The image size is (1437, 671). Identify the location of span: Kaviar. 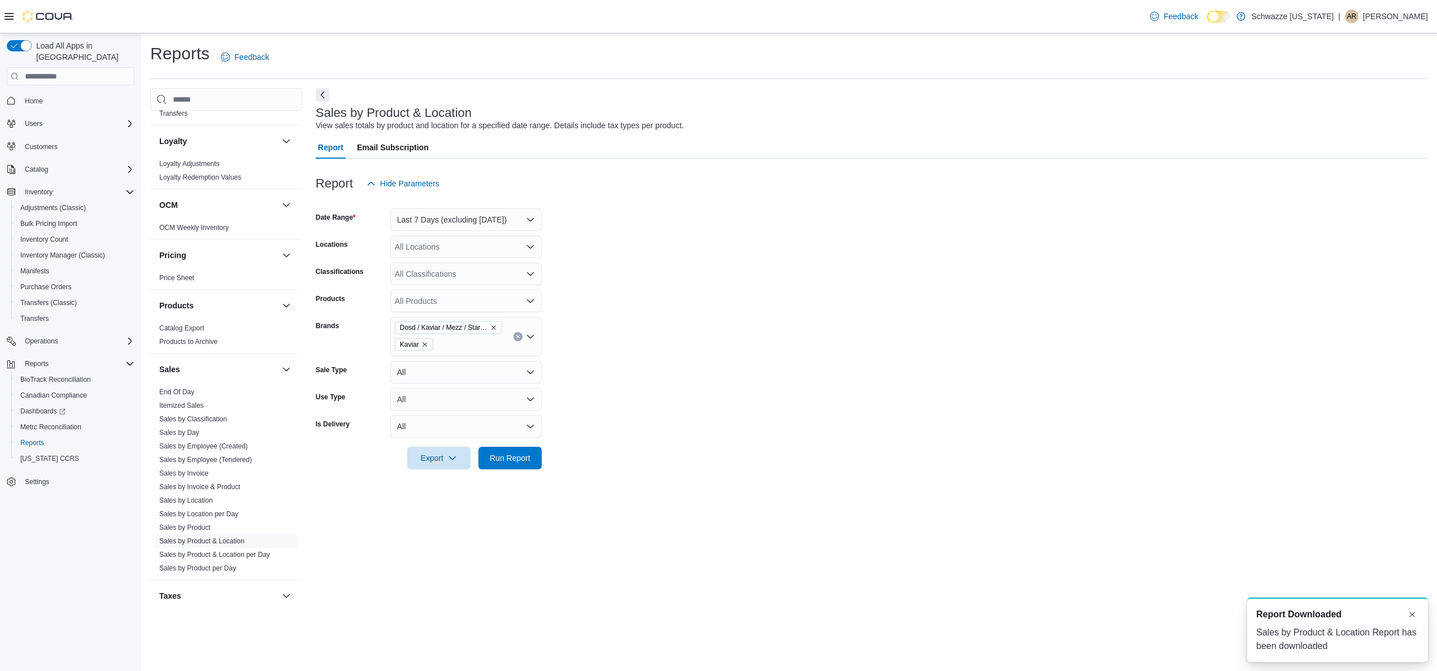
(410, 345).